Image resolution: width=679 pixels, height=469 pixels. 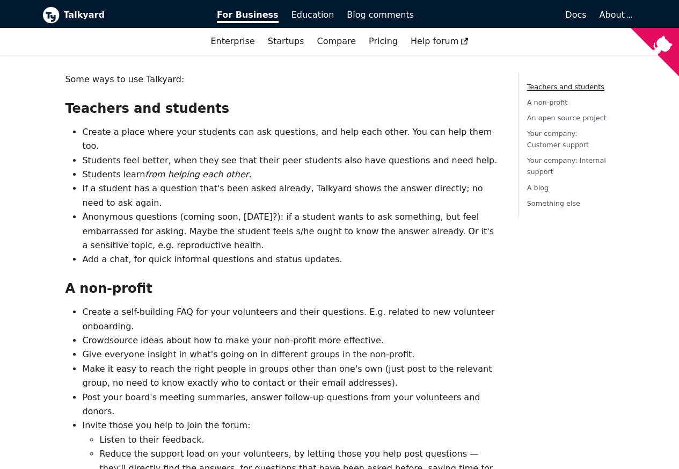 What do you see at coordinates (615, 15) in the screenshot?
I see `span: About` at bounding box center [615, 15].